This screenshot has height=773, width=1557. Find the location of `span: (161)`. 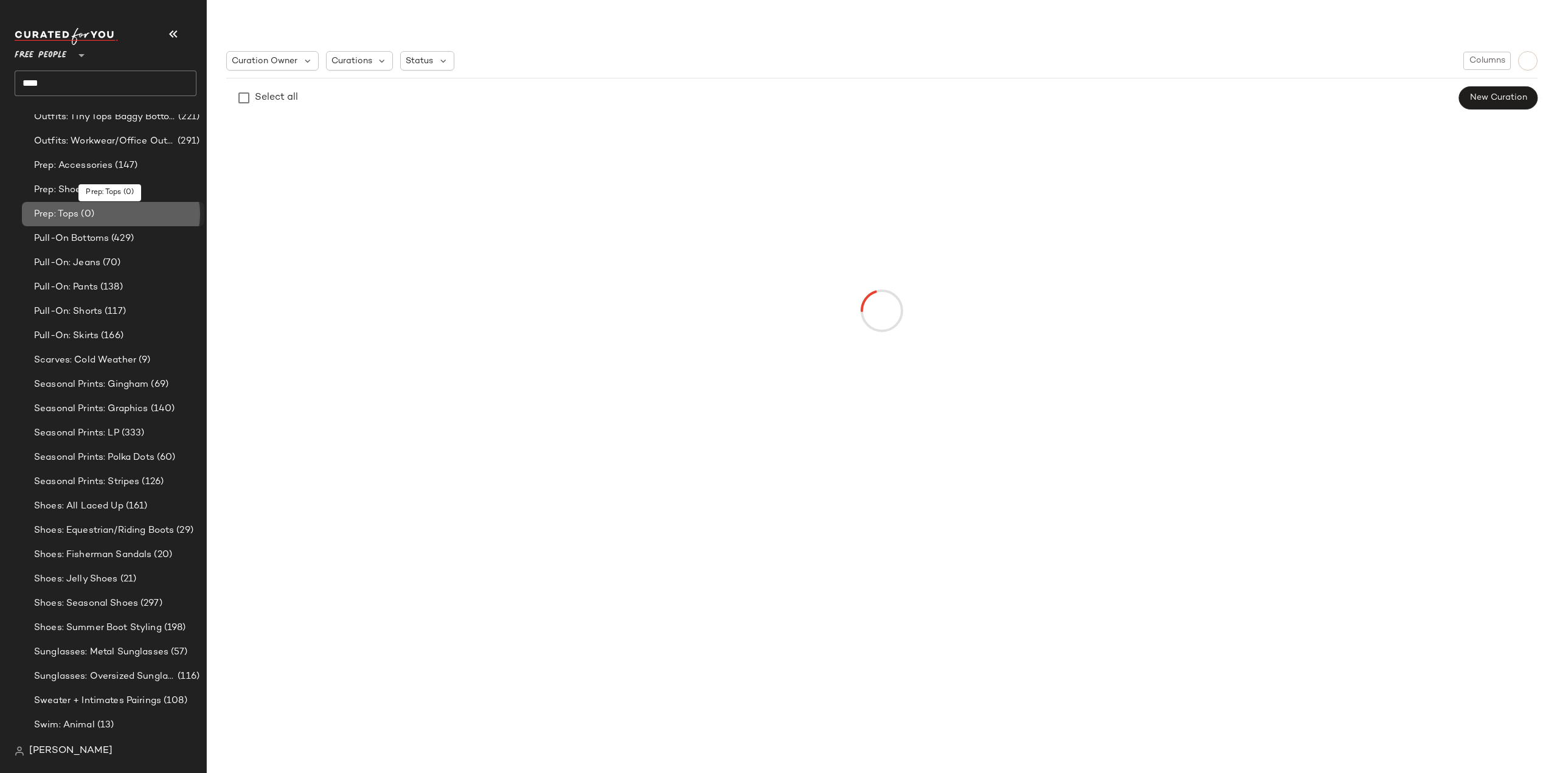

span: (161) is located at coordinates (136, 506).